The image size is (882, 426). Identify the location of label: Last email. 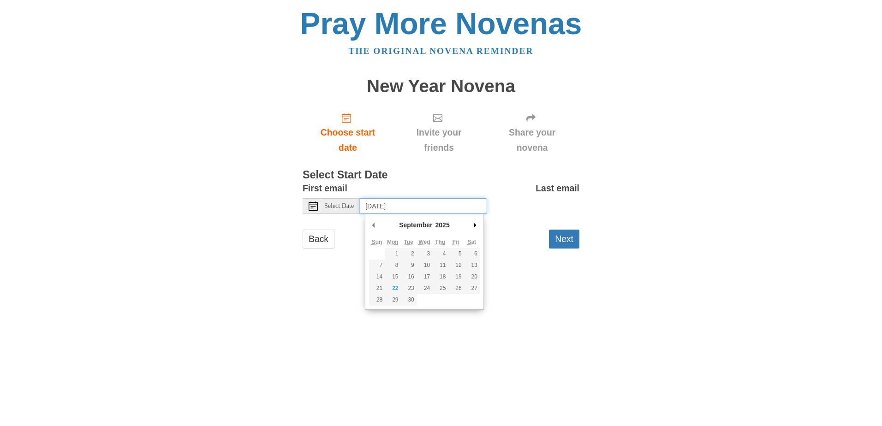
(557, 188).